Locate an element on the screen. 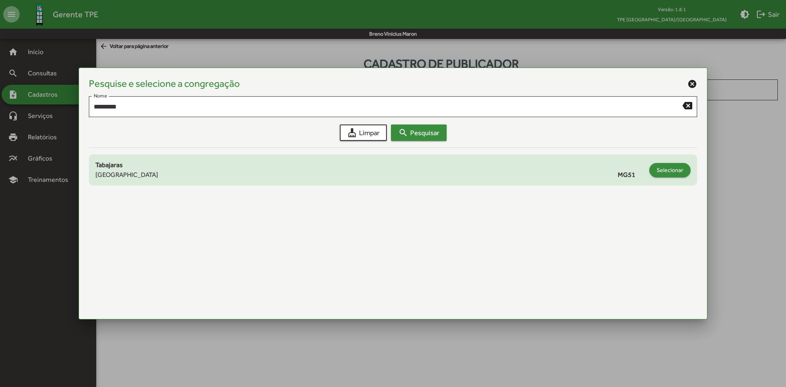 This screenshot has width=786, height=387. button: Pesquisar is located at coordinates (419, 133).